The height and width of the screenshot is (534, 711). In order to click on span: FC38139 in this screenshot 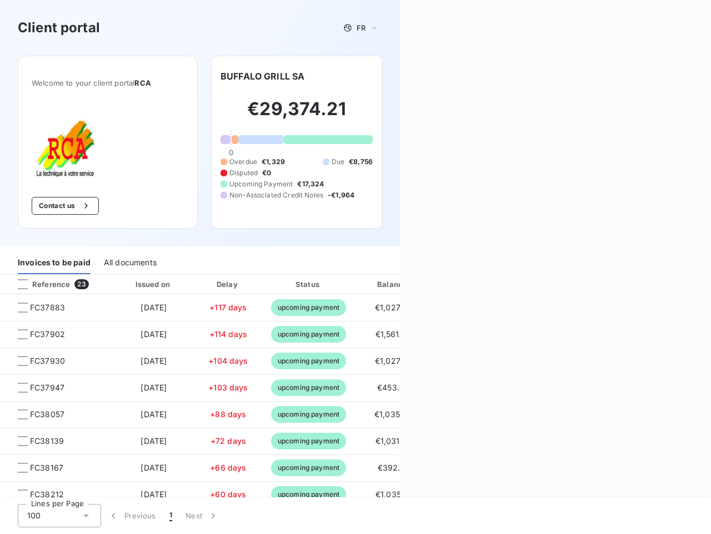, I will do `click(47, 441)`.